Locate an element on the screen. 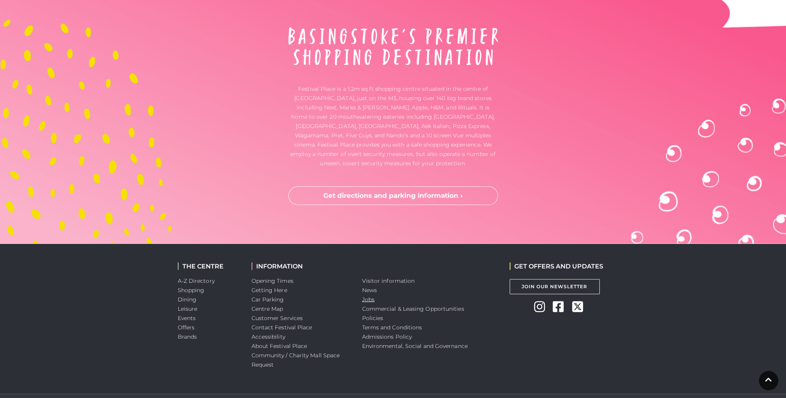  a: Environmental, Social and Governance is located at coordinates (415, 346).